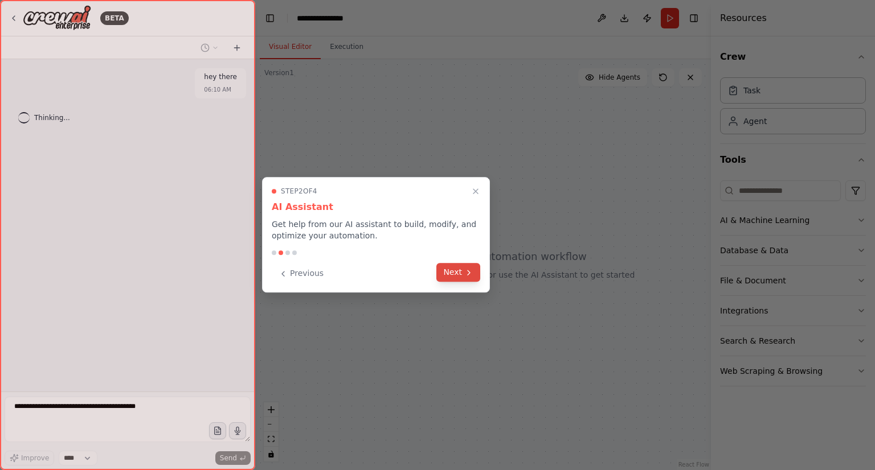 This screenshot has height=470, width=875. I want to click on button: Next, so click(458, 272).